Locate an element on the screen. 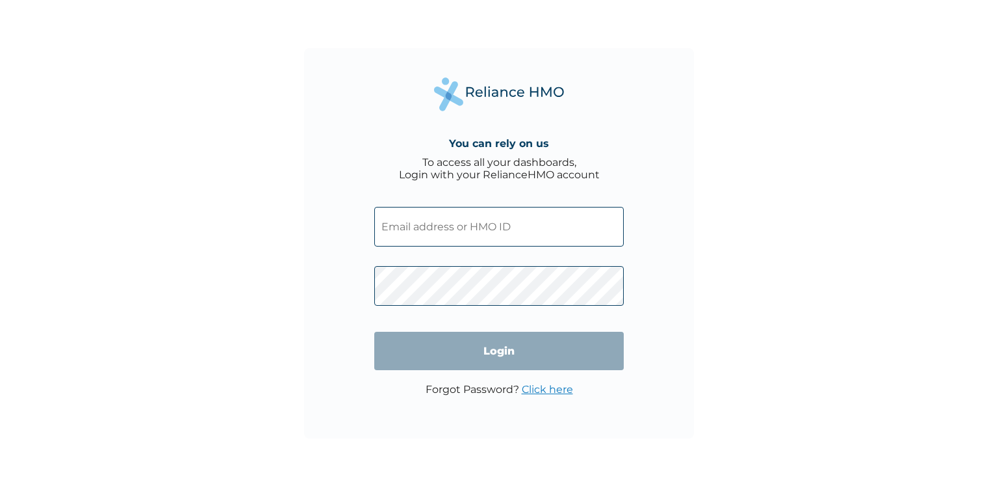  div: To access all your dashboards, Login with your RelianceHMO account is located at coordinates (499, 168).